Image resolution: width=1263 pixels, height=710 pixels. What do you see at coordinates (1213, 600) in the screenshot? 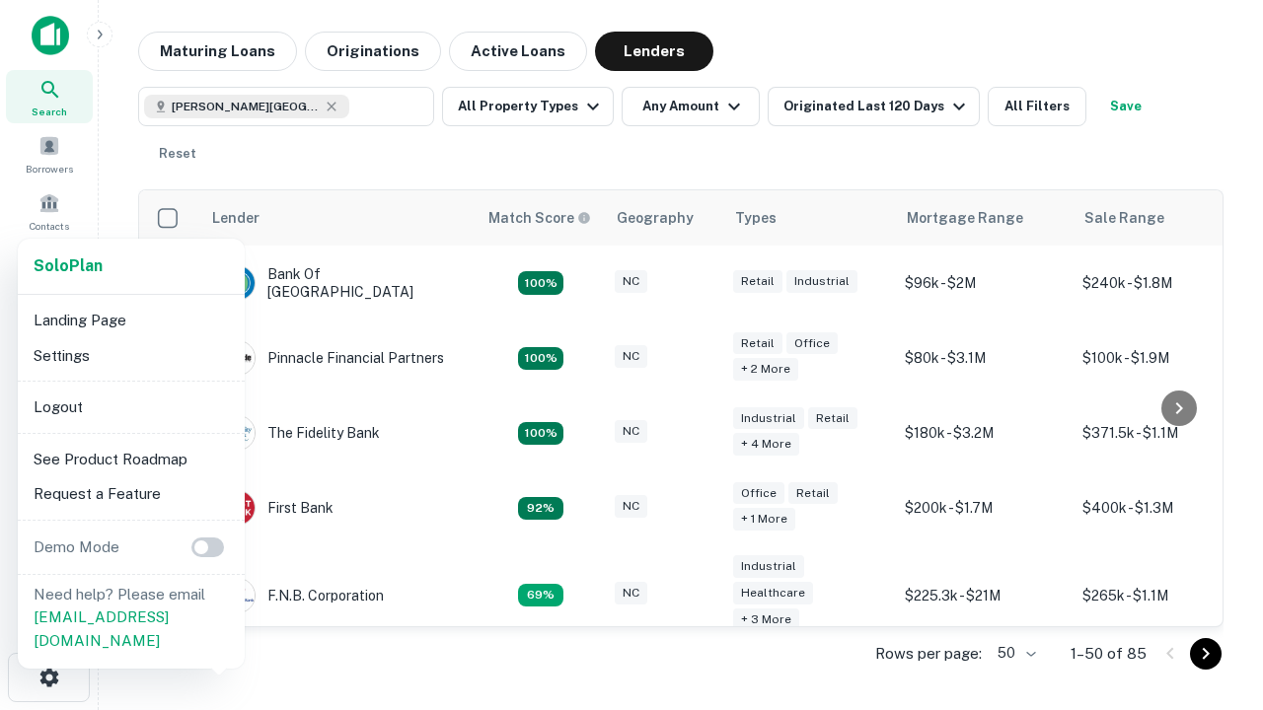
I see `div: Chat Widget` at bounding box center [1213, 600].